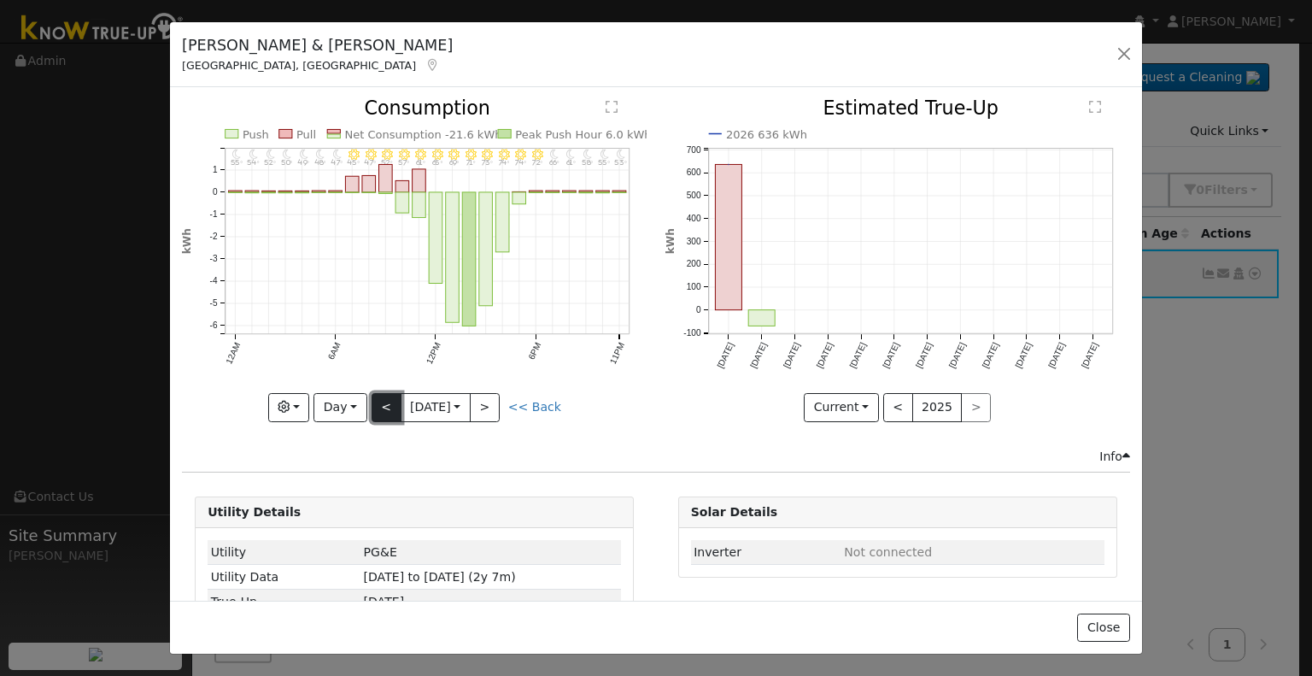 This screenshot has width=1312, height=676. I want to click on text: 300, so click(693, 241).